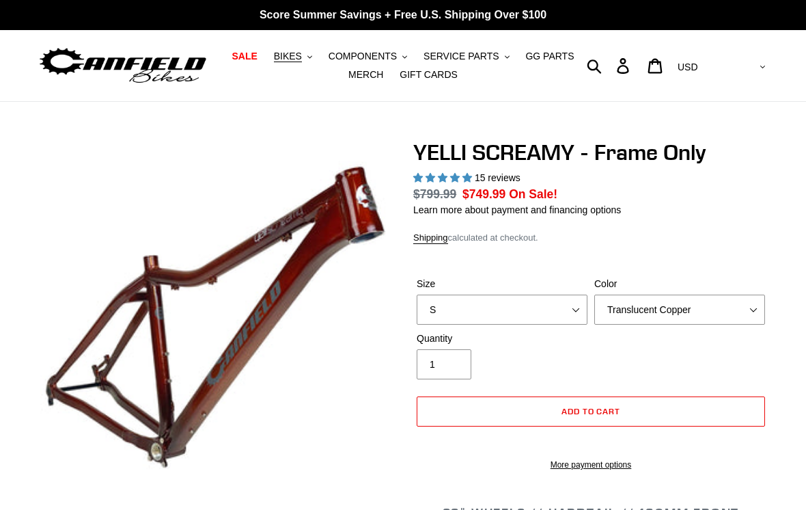 The width and height of the screenshot is (806, 510). I want to click on a: SALE, so click(244, 56).